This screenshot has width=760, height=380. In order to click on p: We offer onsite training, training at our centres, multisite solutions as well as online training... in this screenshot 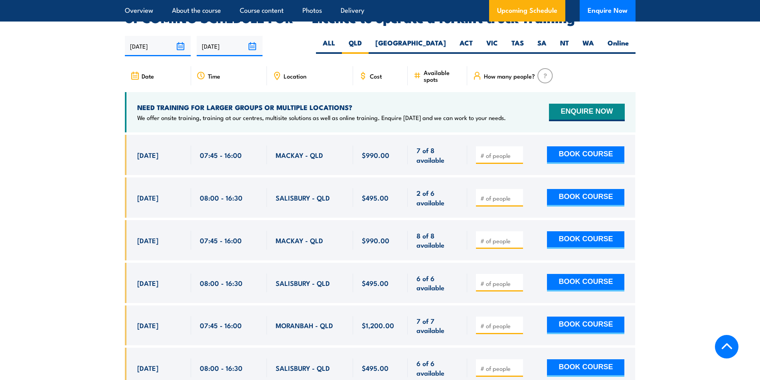, I will do `click(321, 118)`.